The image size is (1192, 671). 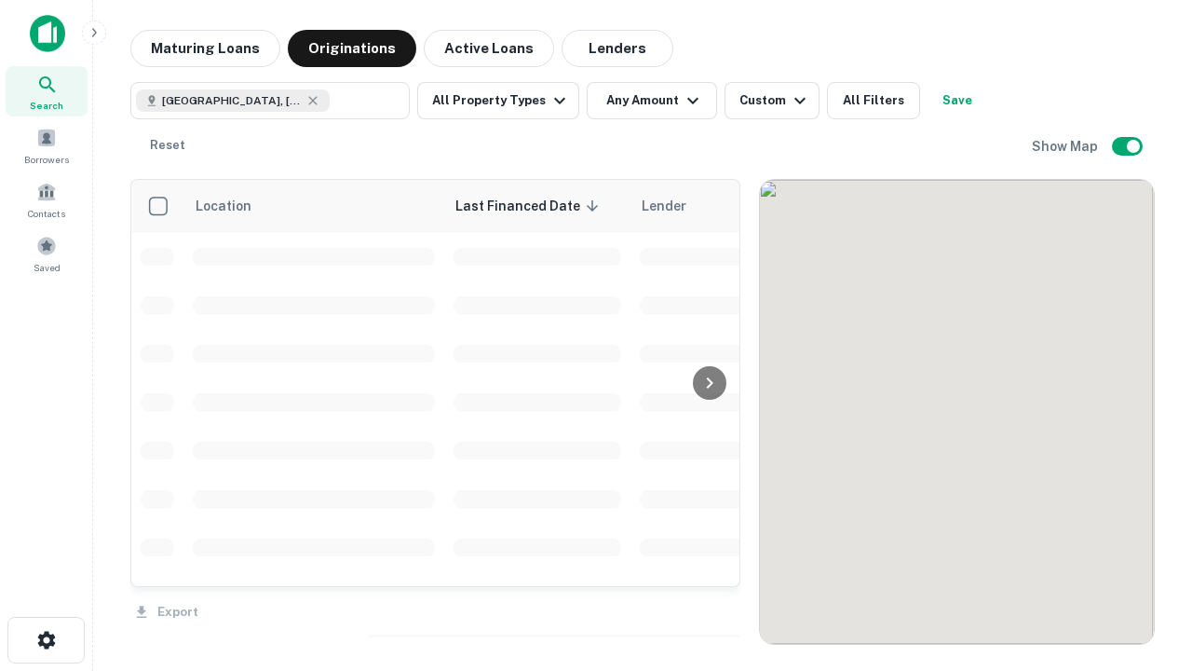 I want to click on button: Active Loans, so click(x=489, y=48).